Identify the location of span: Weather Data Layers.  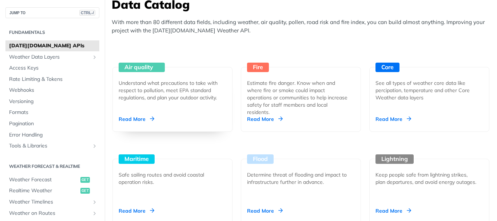
(50, 57).